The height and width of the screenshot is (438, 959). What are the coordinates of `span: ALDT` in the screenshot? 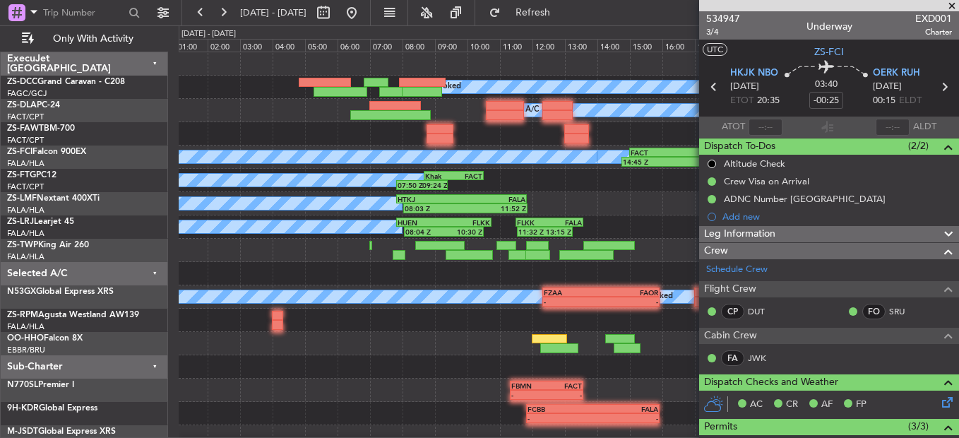 It's located at (924, 127).